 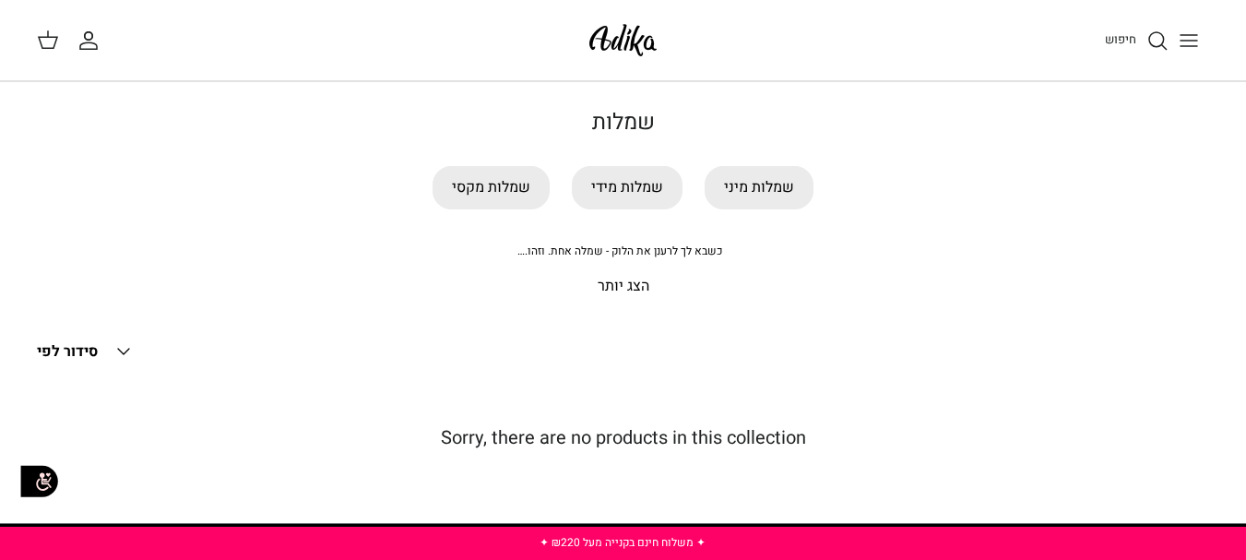 I want to click on span: סידור לפי, so click(x=67, y=351).